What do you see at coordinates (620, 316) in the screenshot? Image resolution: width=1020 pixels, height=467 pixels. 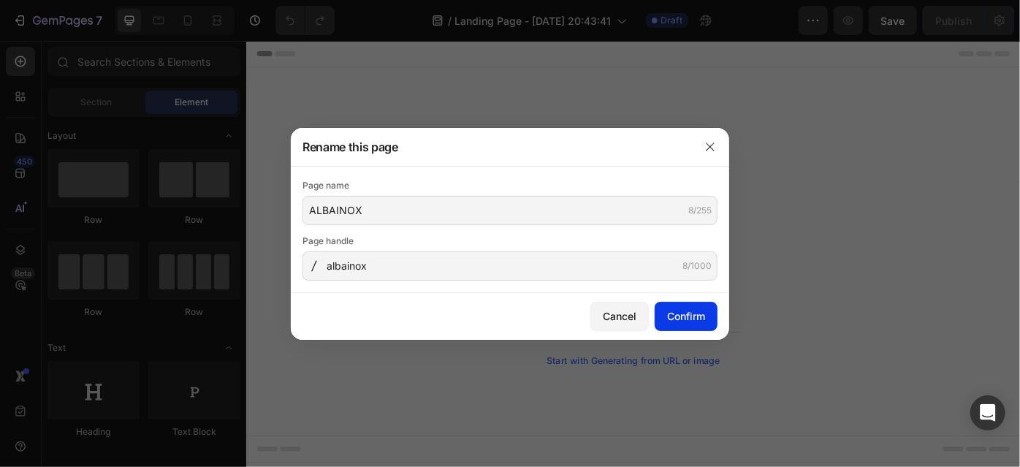 I see `div: Cancel` at bounding box center [620, 316].